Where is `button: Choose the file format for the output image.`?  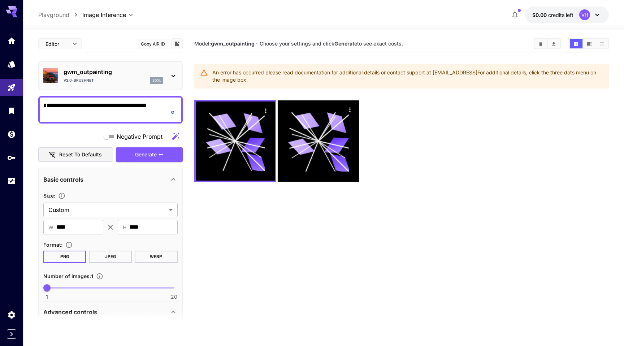 button: Choose the file format for the output image. is located at coordinates (69, 245).